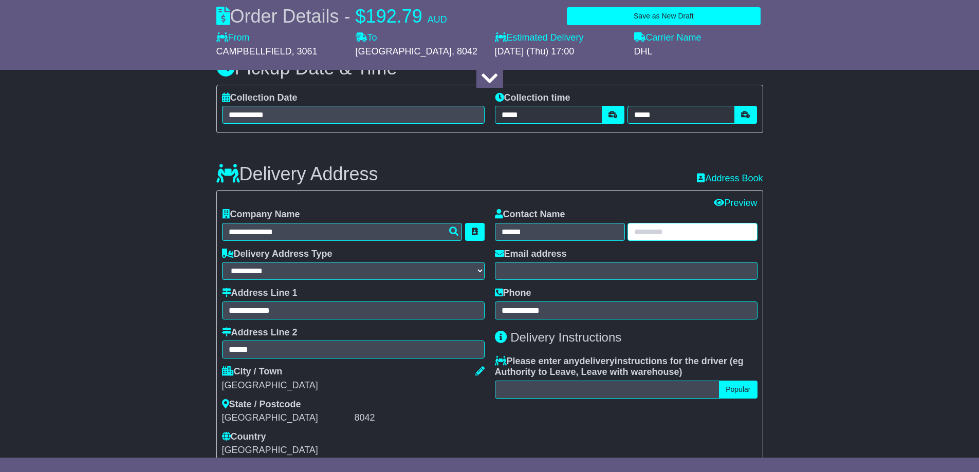 This screenshot has width=979, height=472. I want to click on button: Save as New Draft, so click(664, 16).